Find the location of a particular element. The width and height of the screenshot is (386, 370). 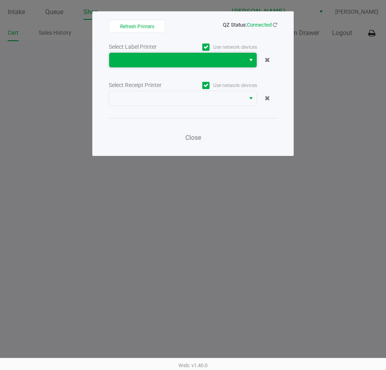

span: Close is located at coordinates (193, 137).